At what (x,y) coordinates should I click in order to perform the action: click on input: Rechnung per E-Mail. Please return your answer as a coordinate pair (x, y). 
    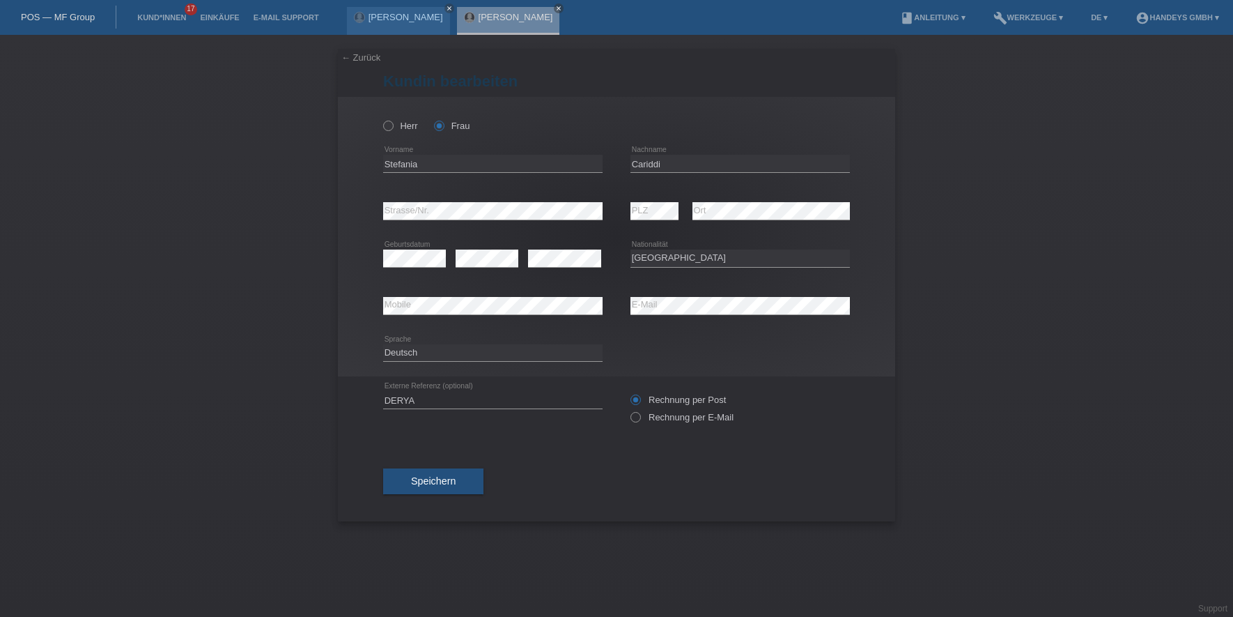
    Looking at the image, I should click on (635, 420).